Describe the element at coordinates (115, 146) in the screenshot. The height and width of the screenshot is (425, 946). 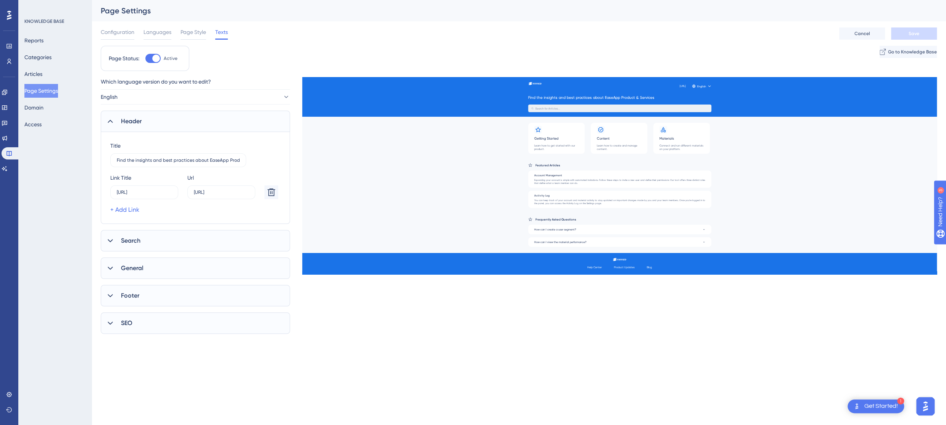
I see `div: Title` at that location.